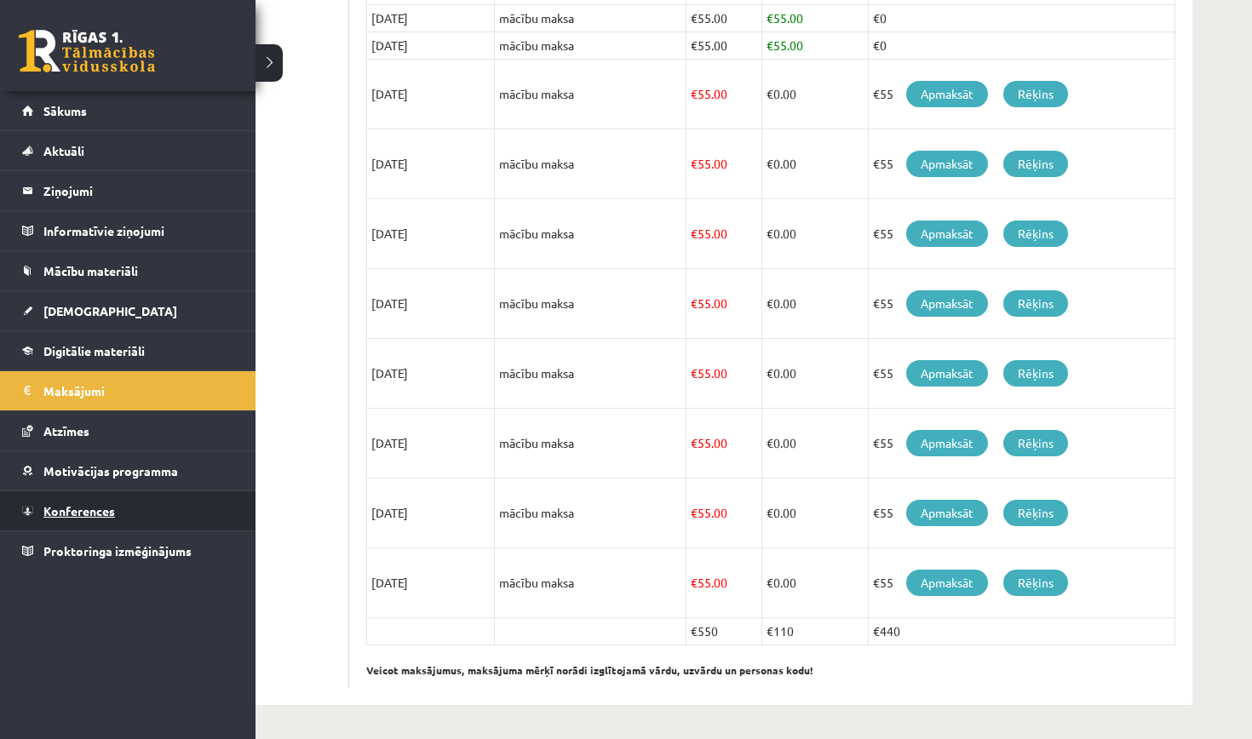 The image size is (1252, 739). What do you see at coordinates (128, 151) in the screenshot?
I see `a: Aktuāli` at bounding box center [128, 151].